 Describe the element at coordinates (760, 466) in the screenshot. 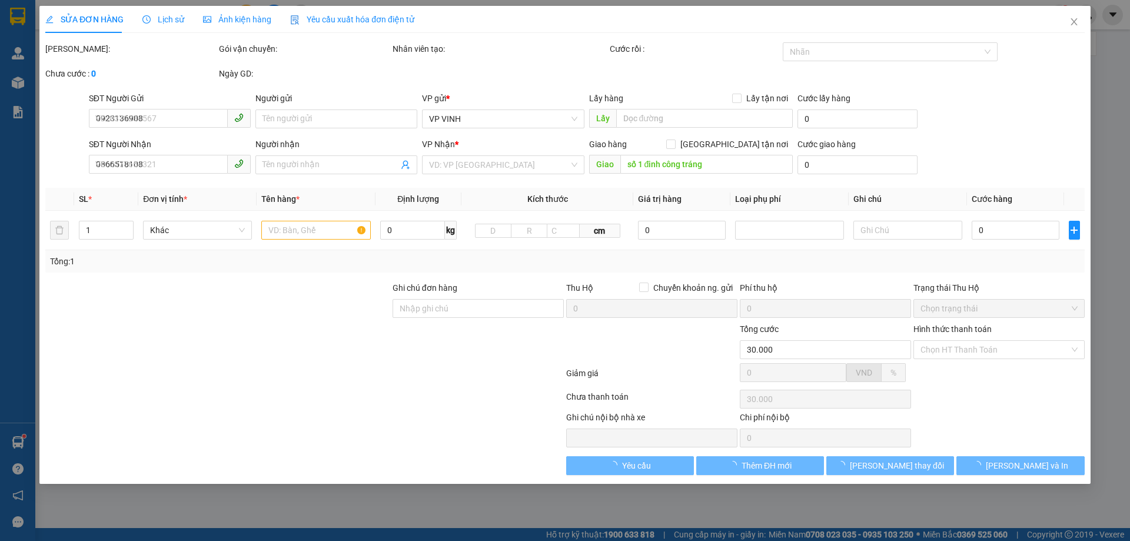

I see `button: Thêm ĐH mới` at that location.